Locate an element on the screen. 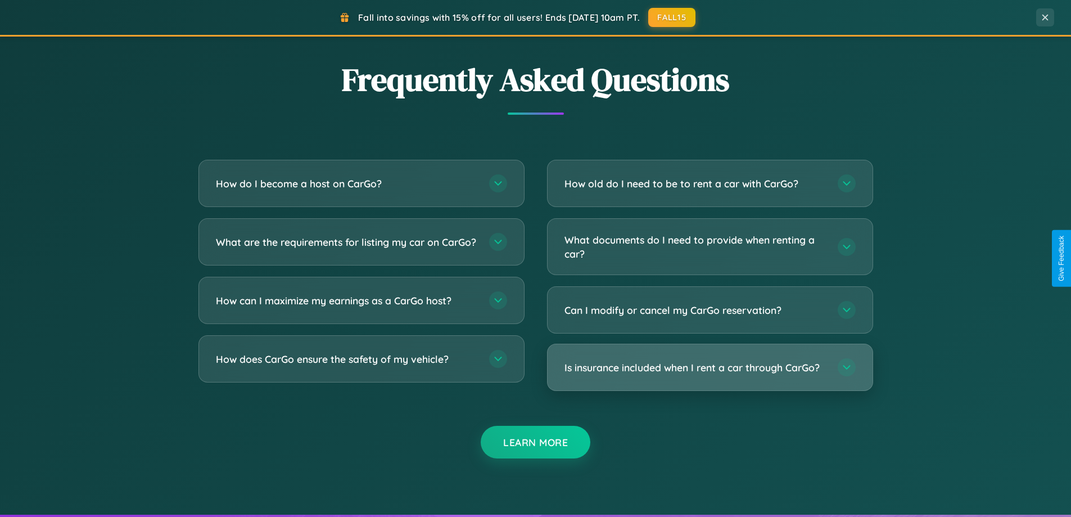 The height and width of the screenshot is (517, 1071). h3: What documents do I need to provide when renting a car? is located at coordinates (695, 246).